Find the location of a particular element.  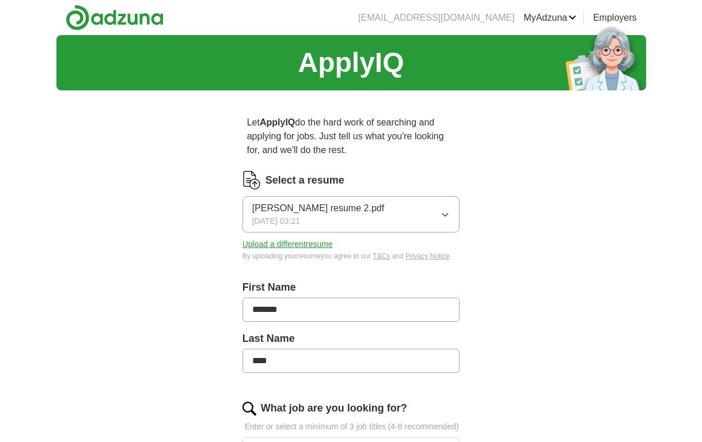

img: search.png is located at coordinates (249, 409).